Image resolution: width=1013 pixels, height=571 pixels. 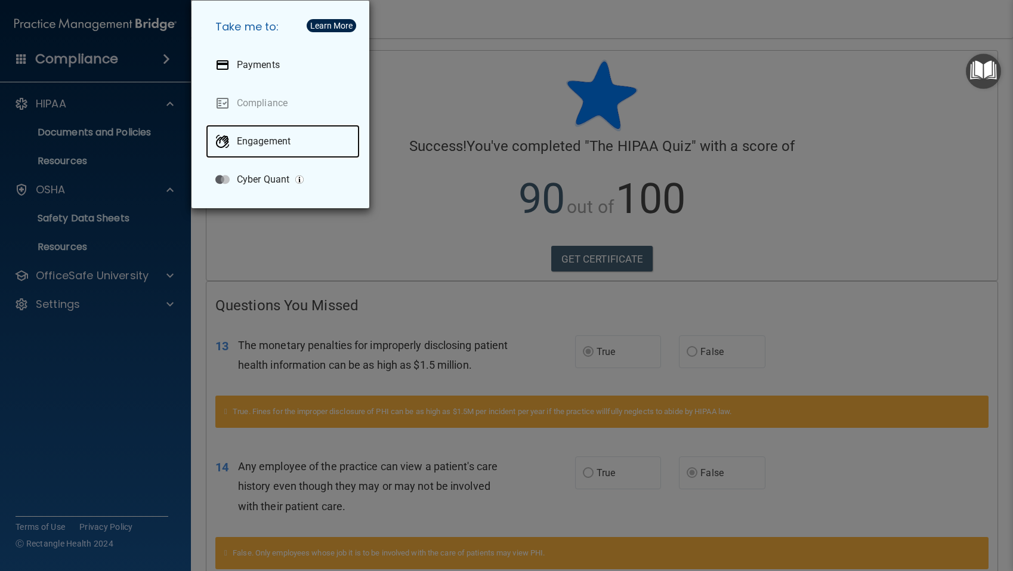 I want to click on a: Cyber Quant, so click(x=283, y=180).